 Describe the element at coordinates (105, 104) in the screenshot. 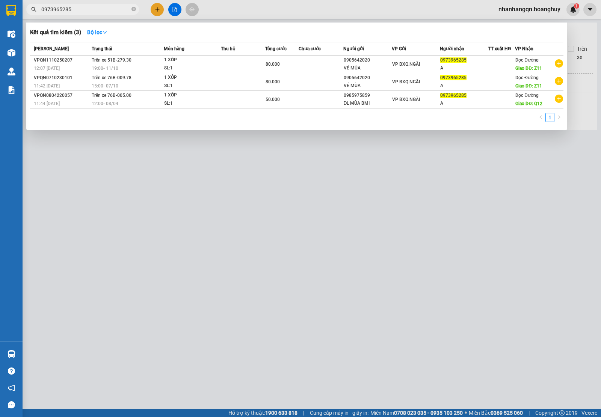

I see `span: 12:00 - 08/04` at that location.